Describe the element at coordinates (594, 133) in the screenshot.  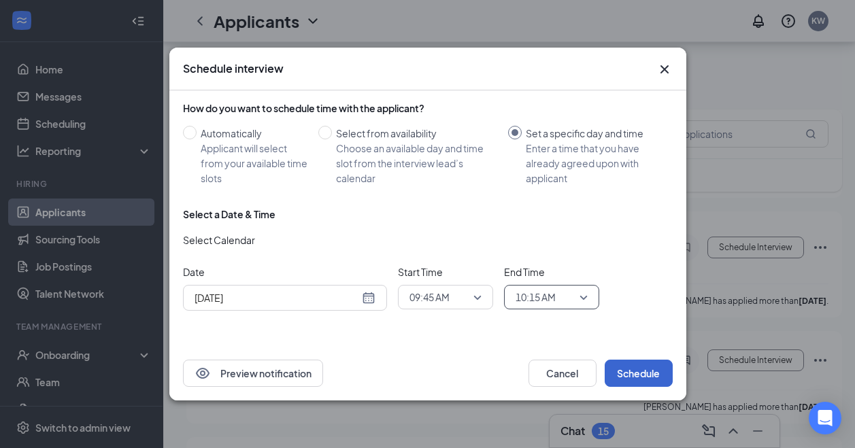
I see `div: Set a specific day and time` at that location.